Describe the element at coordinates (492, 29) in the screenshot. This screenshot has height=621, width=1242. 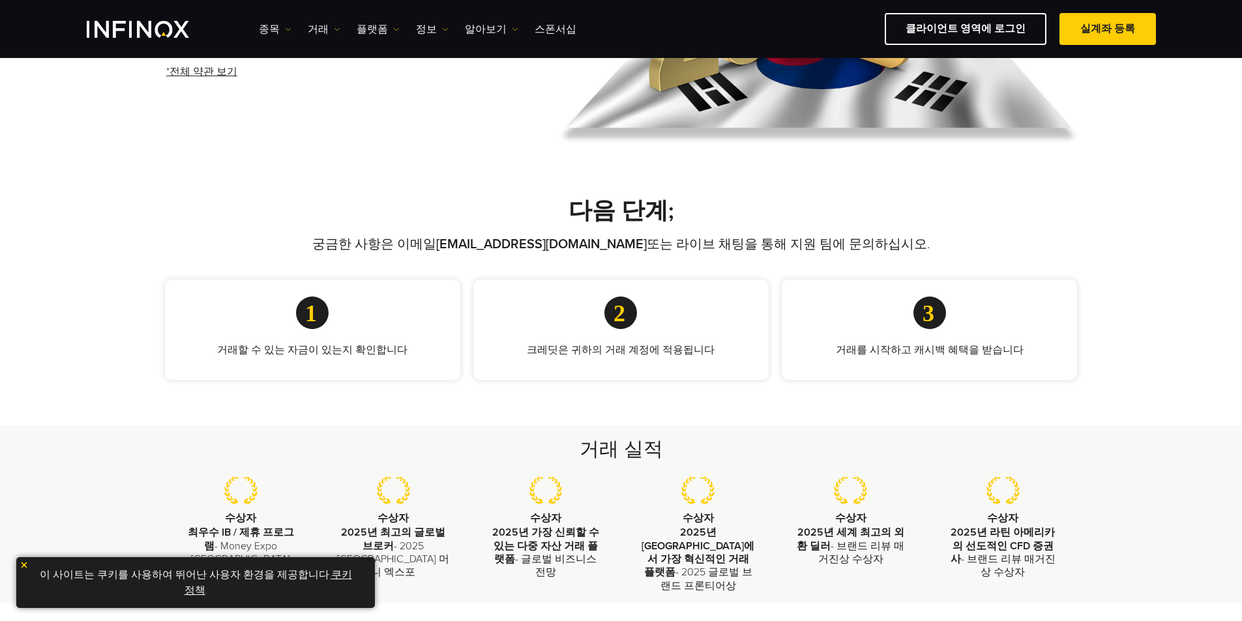
I see `a: 알아보기` at that location.